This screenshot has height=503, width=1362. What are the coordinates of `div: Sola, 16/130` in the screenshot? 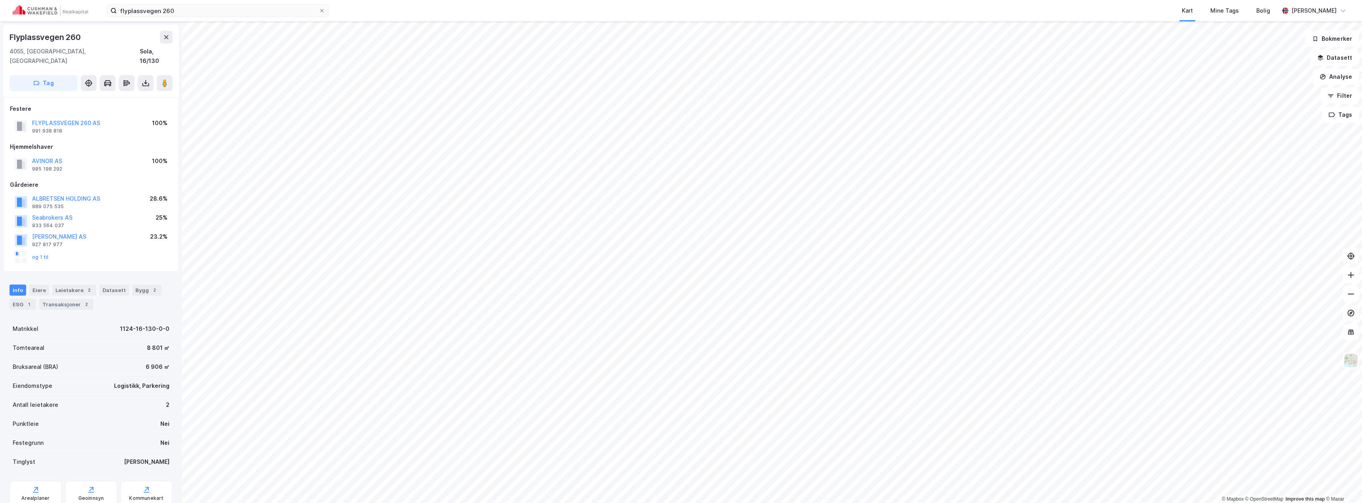 It's located at (156, 56).